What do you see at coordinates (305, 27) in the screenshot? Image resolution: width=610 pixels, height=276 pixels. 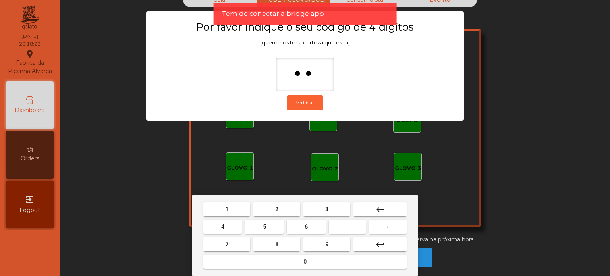 I see `h3: Por favor indique o seu código de 4 digítos` at bounding box center [305, 27].